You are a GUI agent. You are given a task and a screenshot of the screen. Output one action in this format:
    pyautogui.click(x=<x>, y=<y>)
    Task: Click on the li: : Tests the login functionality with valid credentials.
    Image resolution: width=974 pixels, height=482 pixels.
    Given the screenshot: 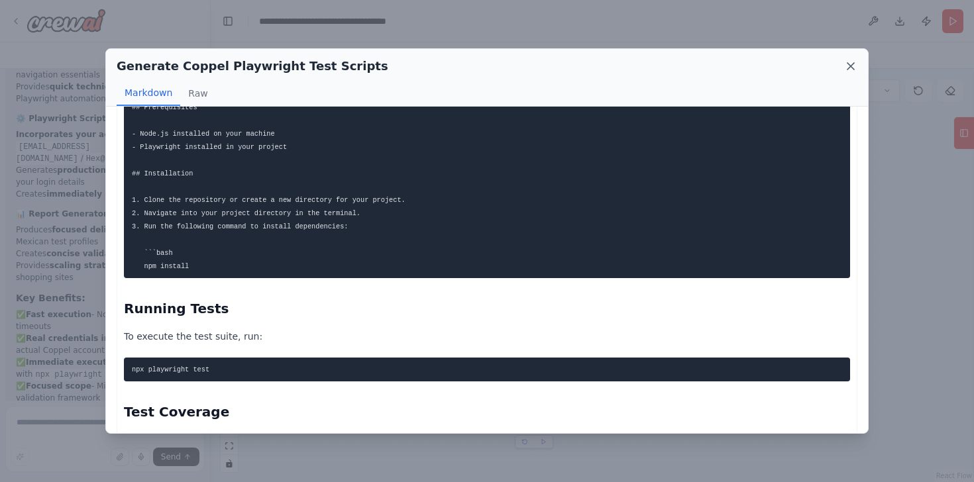 What is the action you would take?
    pyautogui.click(x=494, y=440)
    